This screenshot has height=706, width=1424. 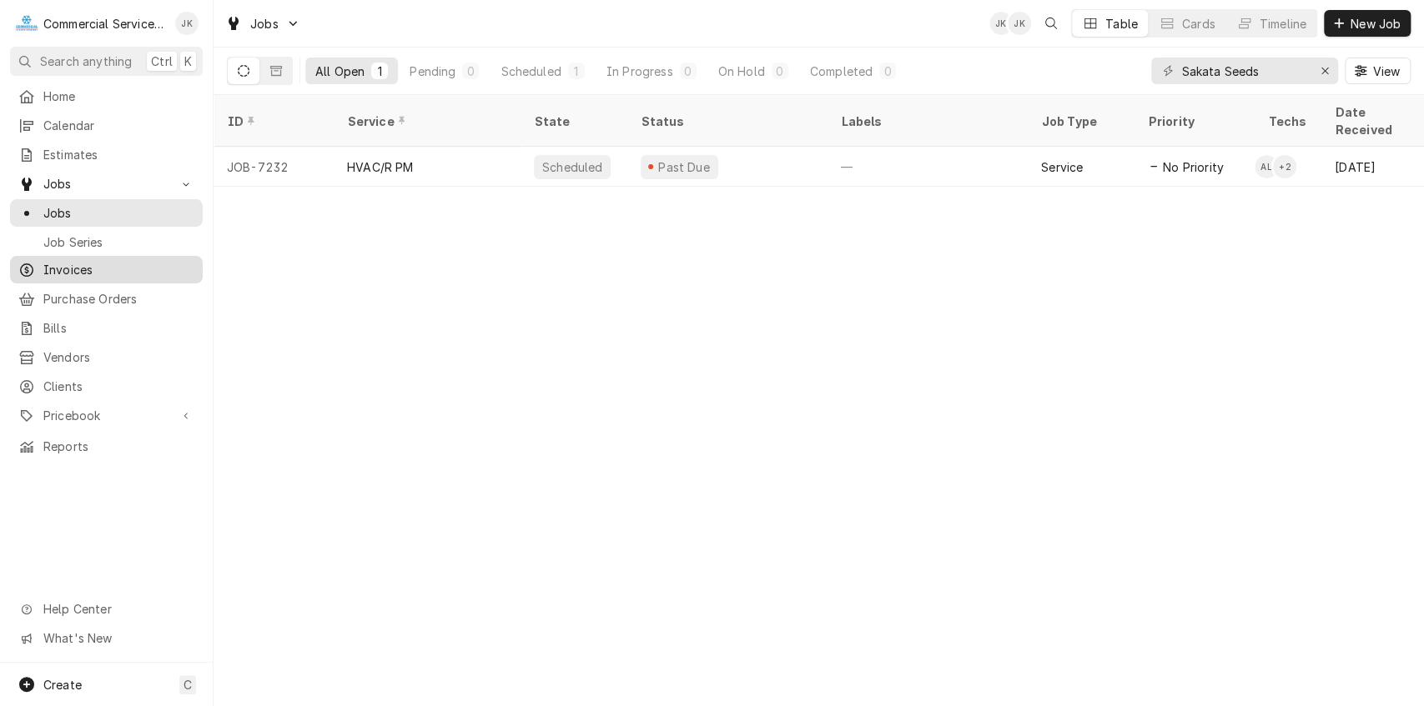 What do you see at coordinates (1121, 23) in the screenshot?
I see `div: Table` at bounding box center [1121, 23].